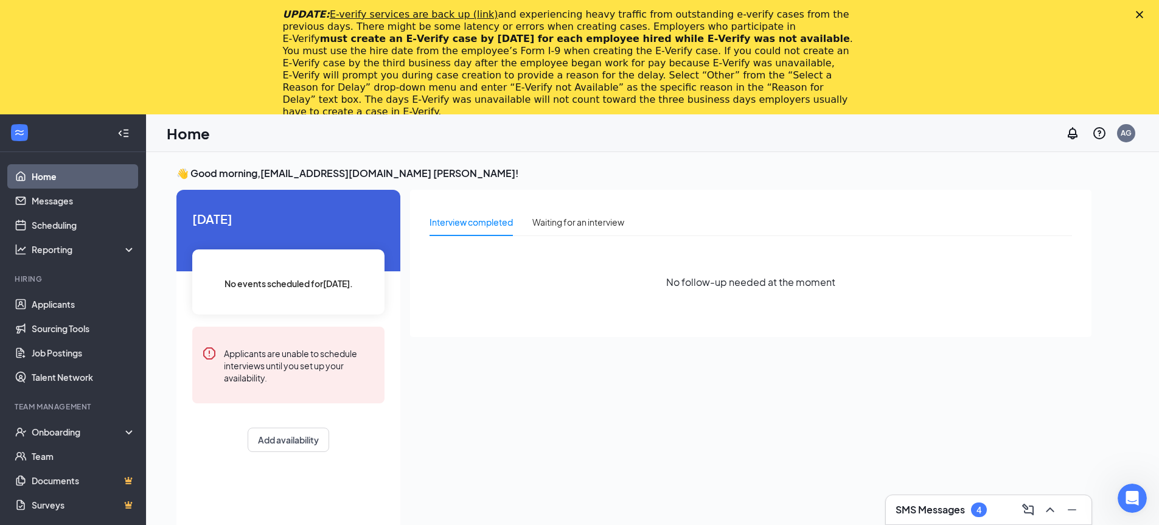  I want to click on div: Interview completed, so click(471, 222).